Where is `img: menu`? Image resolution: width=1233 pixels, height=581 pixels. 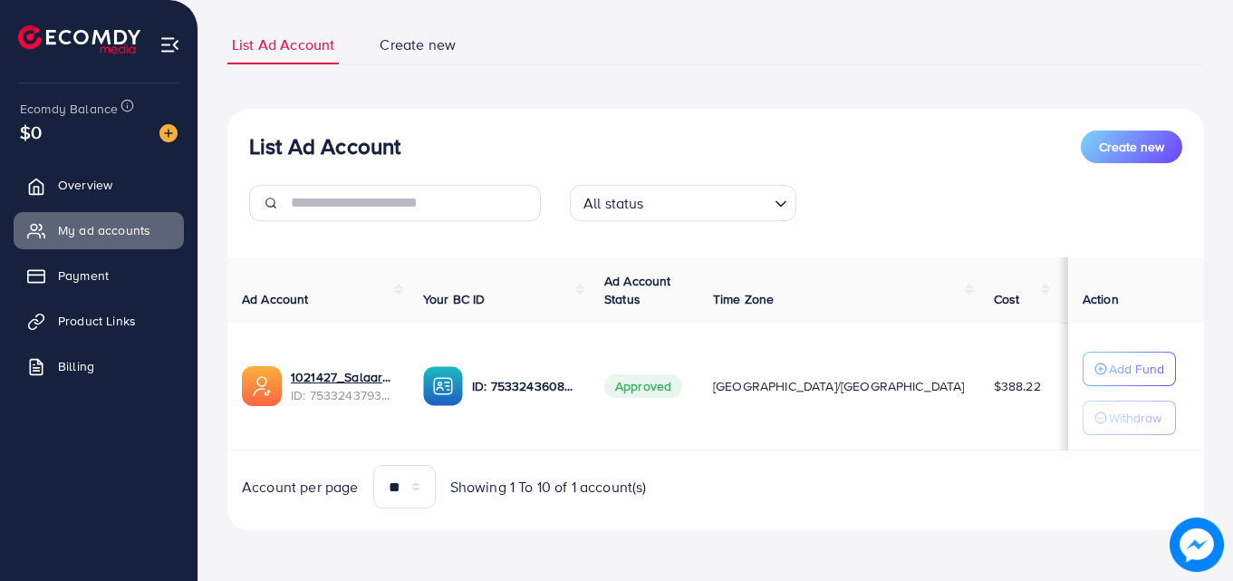
img: menu is located at coordinates (169, 44).